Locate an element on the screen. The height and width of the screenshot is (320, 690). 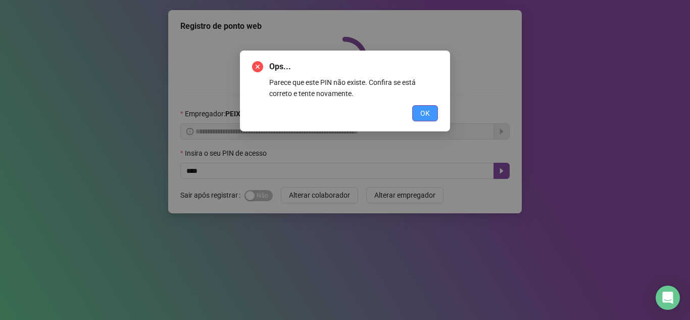
div: Parece que este PIN não existe. Confira se está correto e tente novamente. is located at coordinates (354, 88).